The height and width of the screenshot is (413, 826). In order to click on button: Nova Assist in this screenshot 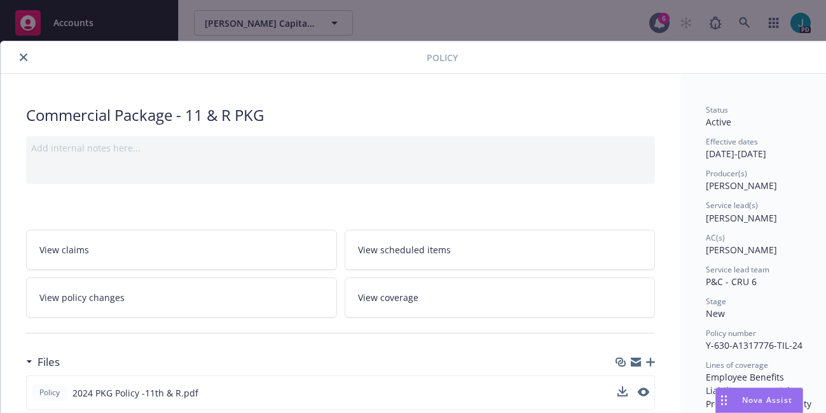, I will do `click(760, 400)`.